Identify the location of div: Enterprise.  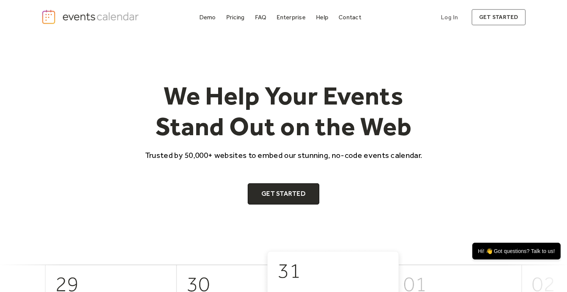
(291, 17).